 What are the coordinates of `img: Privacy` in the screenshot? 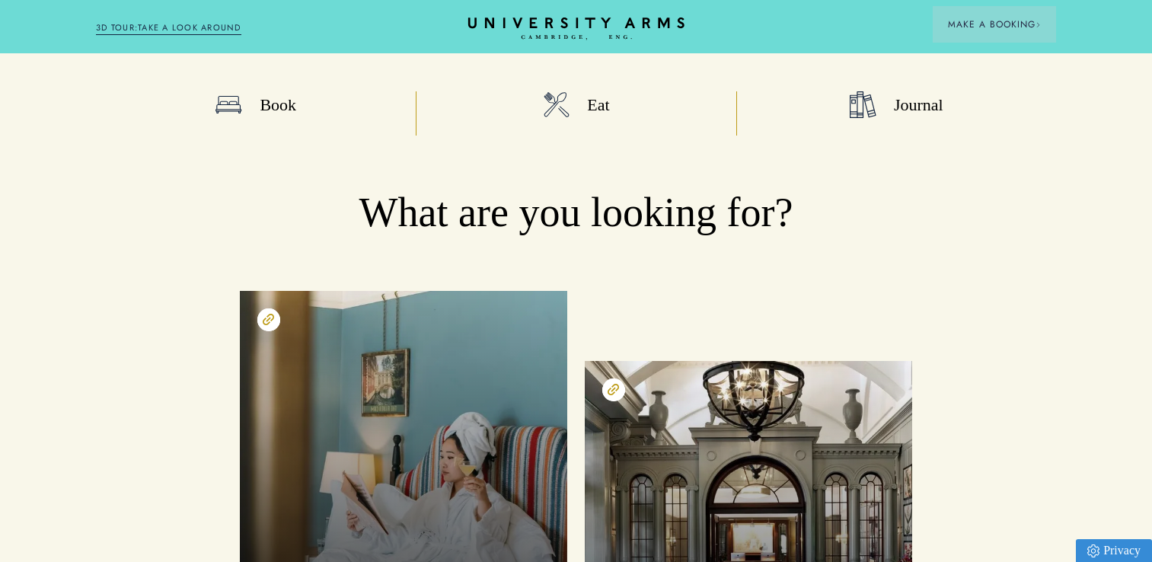 It's located at (1094, 551).